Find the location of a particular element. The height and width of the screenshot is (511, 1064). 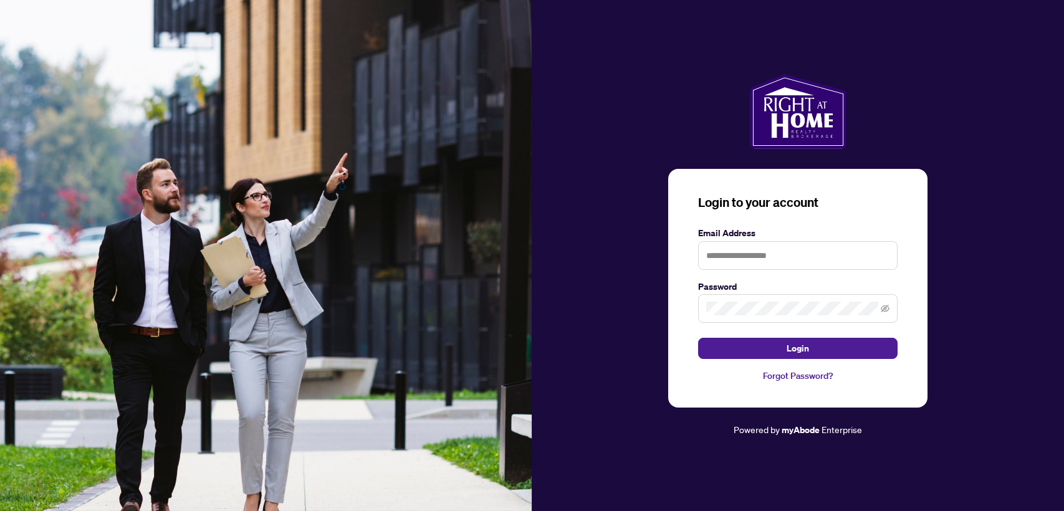

a: Forgot Password? is located at coordinates (798, 376).